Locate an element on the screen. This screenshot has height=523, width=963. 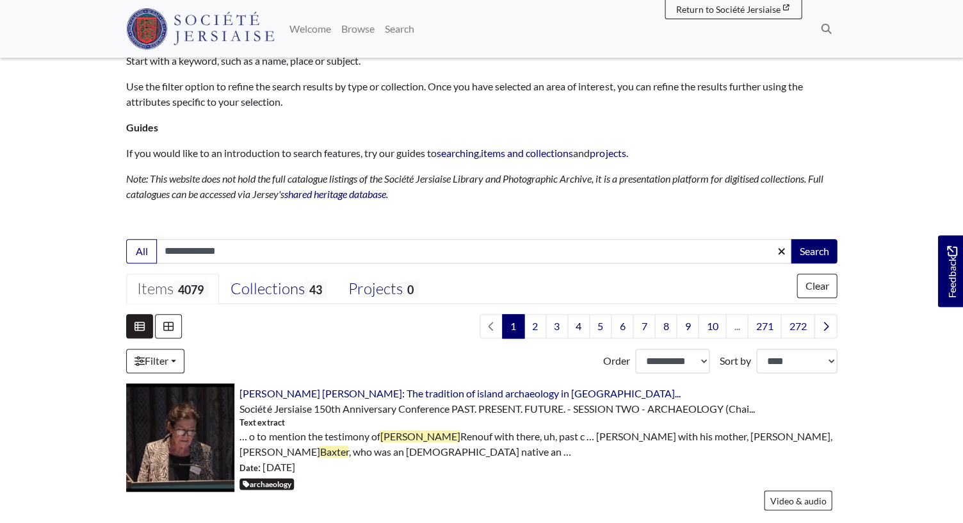
a: Next page is located at coordinates (826, 326).